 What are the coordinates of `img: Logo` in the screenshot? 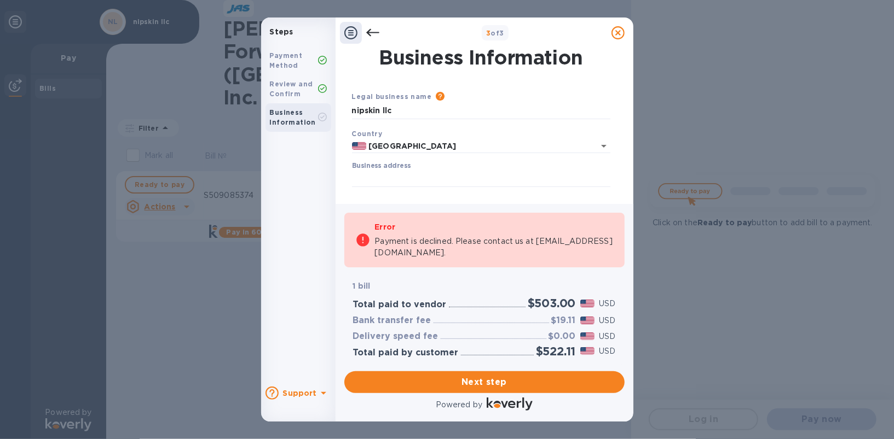 It's located at (509, 404).